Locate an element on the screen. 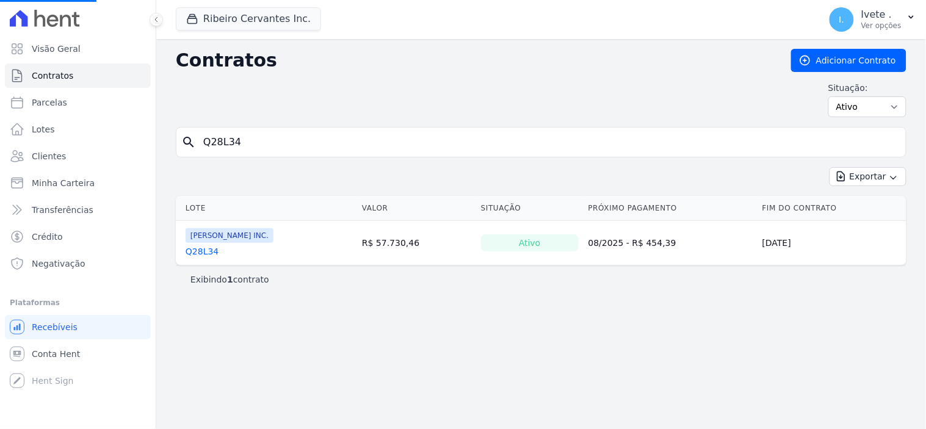 The image size is (926, 429). a: Q28L34 is located at coordinates (202, 252).